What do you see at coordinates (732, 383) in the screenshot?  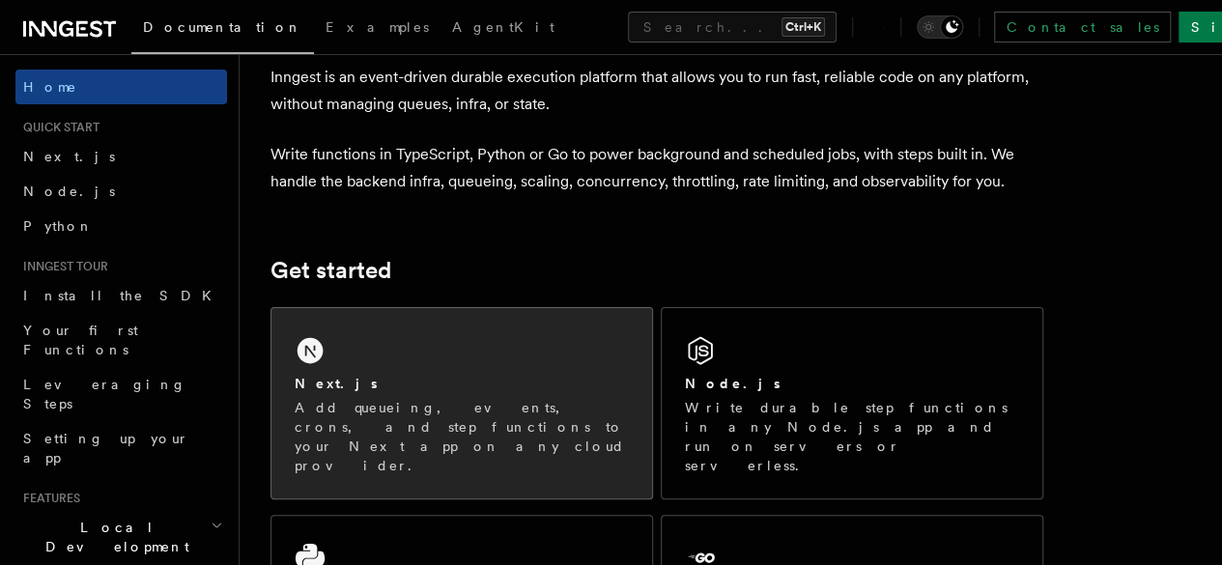 I see `h2: Node.js` at bounding box center [732, 383].